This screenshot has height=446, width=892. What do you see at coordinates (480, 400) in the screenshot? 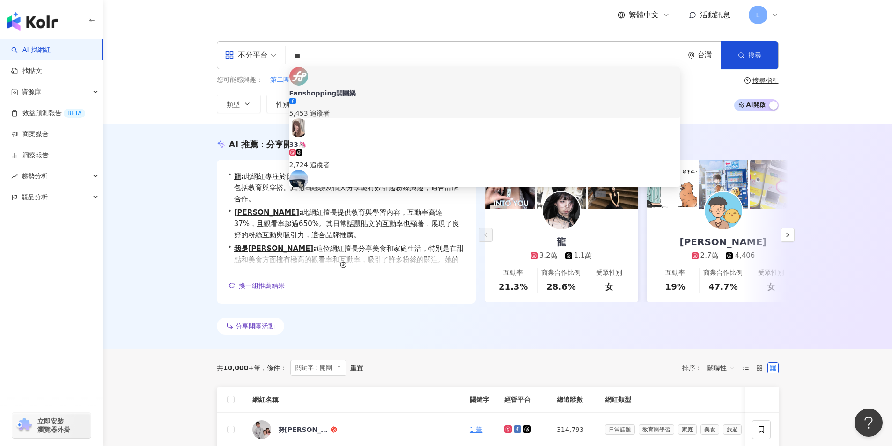
I see `th: 關鍵字` at bounding box center [480, 400].